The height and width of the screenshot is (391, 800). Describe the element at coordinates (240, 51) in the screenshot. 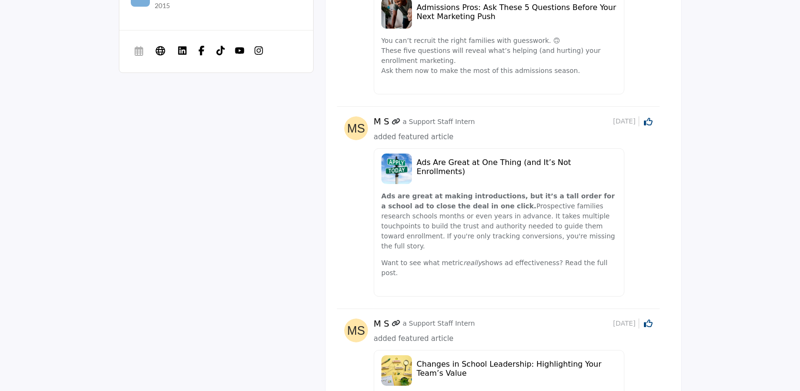

I see `img: YouTube` at that location.